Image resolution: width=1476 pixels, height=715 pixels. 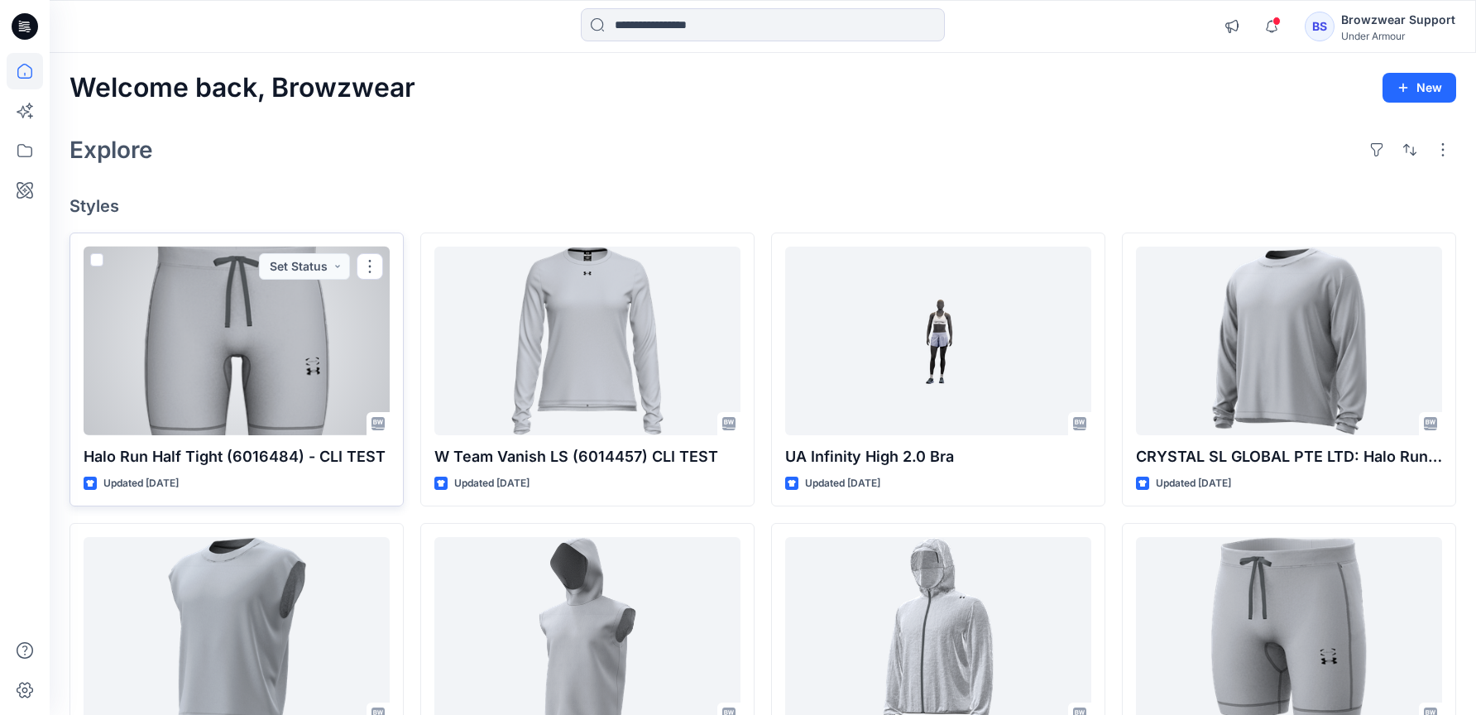 I want to click on h2: Explore, so click(x=111, y=150).